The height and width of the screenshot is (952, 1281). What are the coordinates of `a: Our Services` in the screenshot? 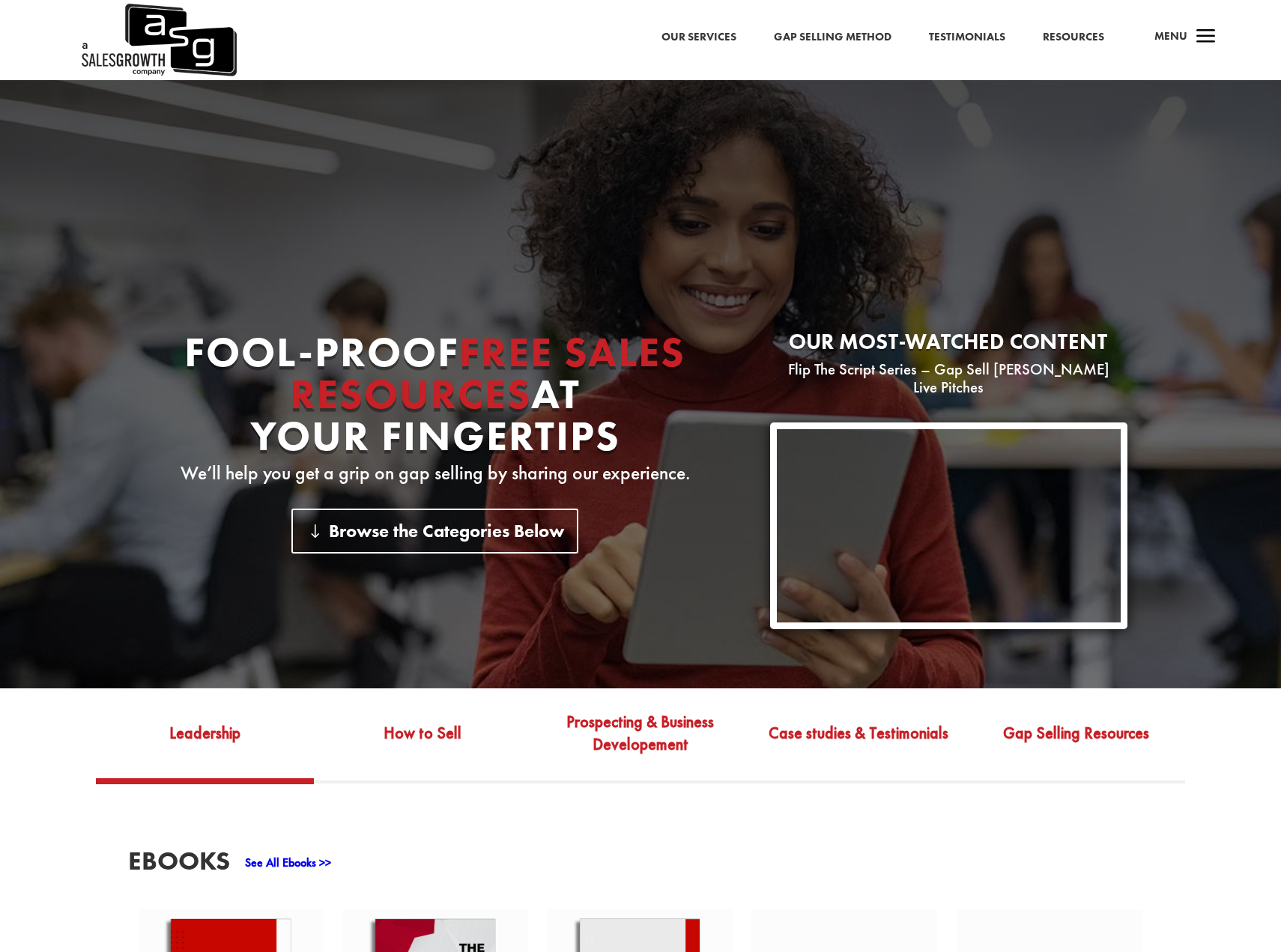 It's located at (699, 38).